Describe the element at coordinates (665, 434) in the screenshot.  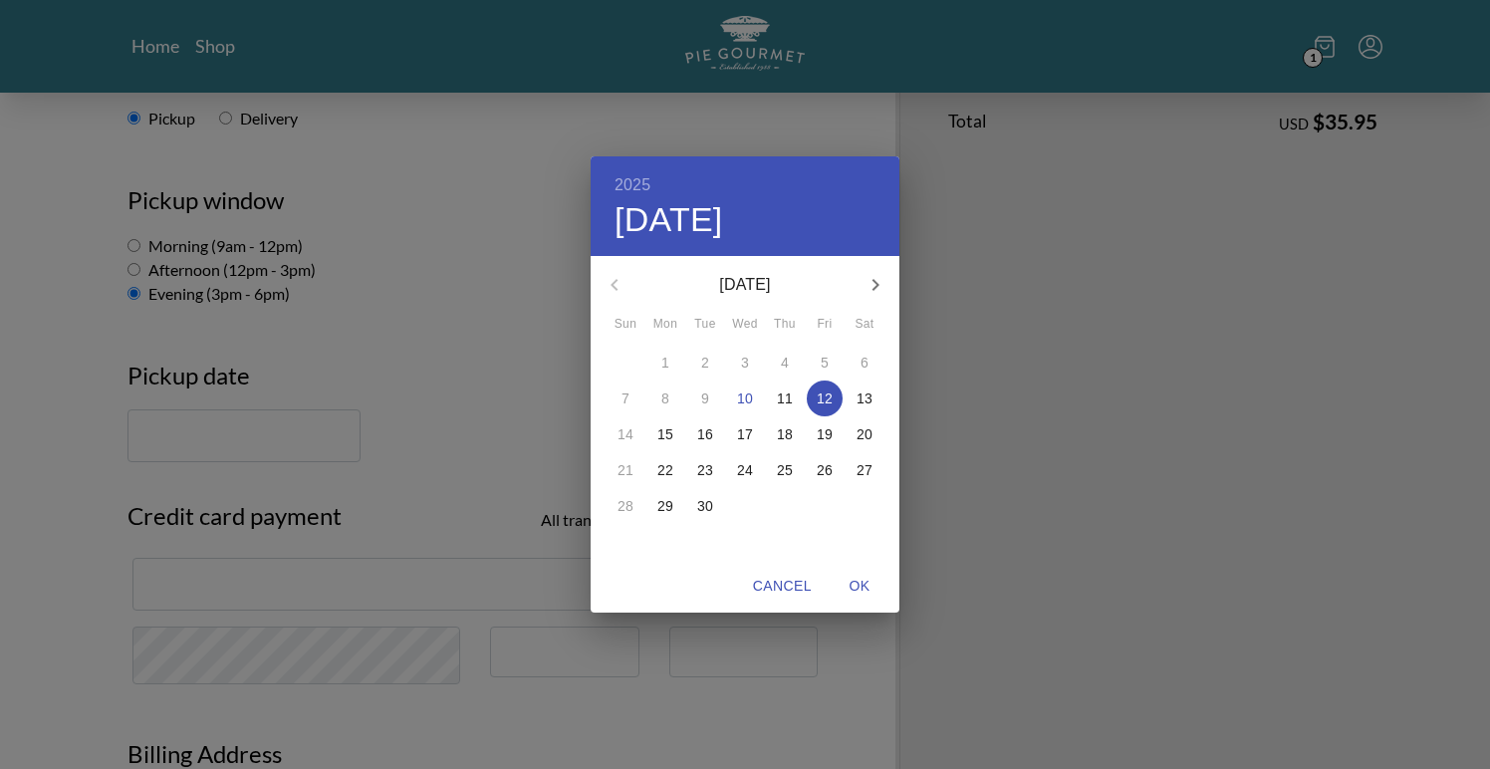
I see `button: 15` at that location.